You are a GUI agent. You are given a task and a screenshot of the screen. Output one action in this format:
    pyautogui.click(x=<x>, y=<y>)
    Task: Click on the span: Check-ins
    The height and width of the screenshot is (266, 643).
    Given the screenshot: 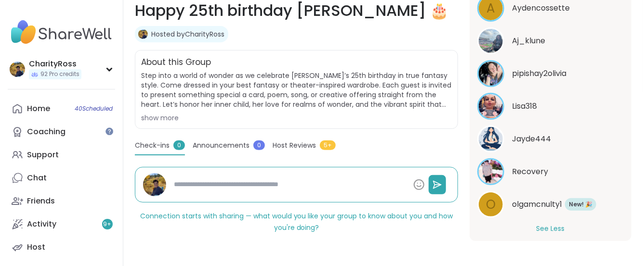 What is the action you would take?
    pyautogui.click(x=152, y=145)
    